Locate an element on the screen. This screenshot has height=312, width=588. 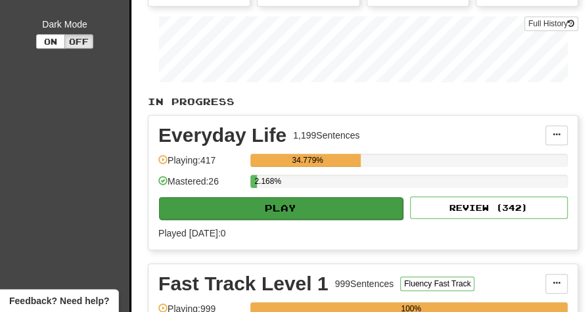
div: Playing: 417 is located at coordinates (201, 164).